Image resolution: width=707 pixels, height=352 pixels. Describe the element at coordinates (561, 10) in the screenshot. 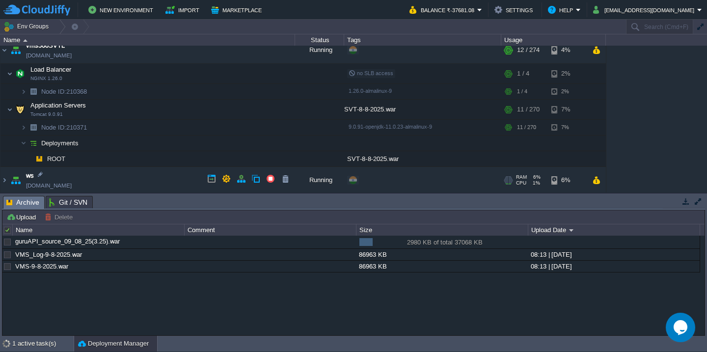

I see `button: Help` at that location.